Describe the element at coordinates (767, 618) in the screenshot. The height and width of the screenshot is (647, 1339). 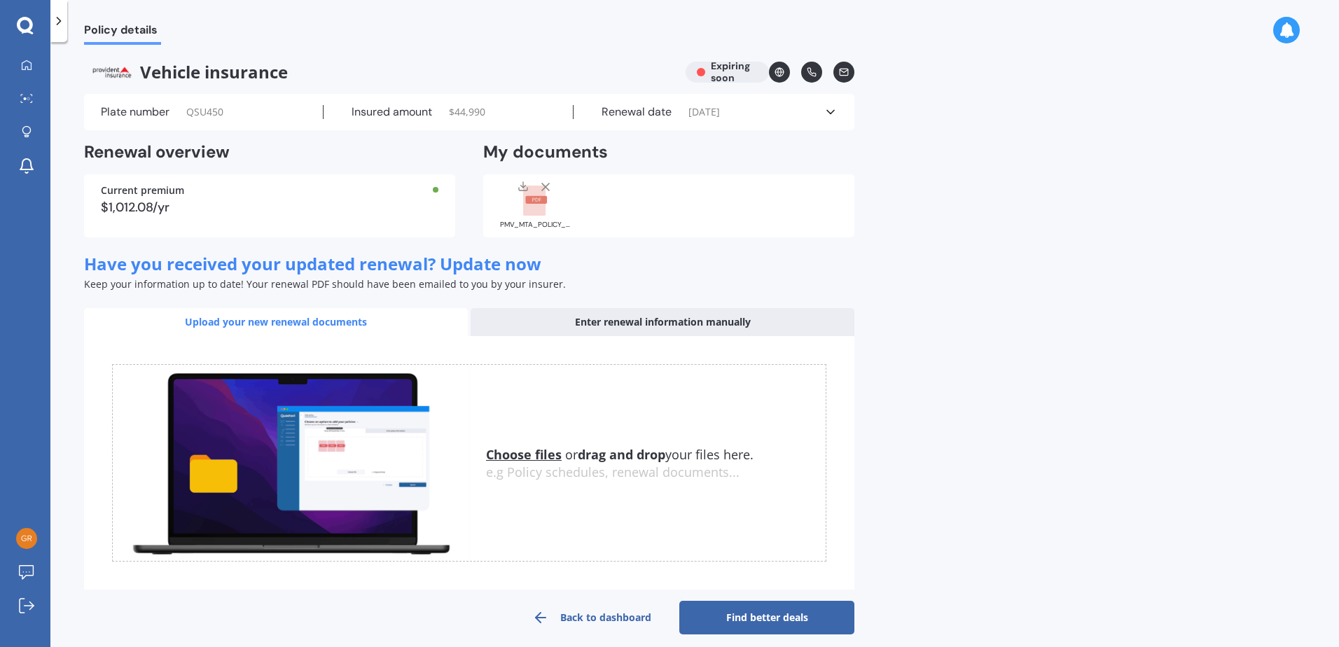
I see `a: Find better deals` at that location.